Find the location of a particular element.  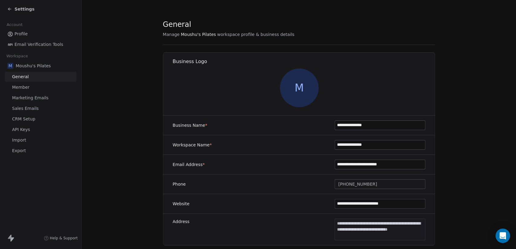

span: Account is located at coordinates (15, 25).